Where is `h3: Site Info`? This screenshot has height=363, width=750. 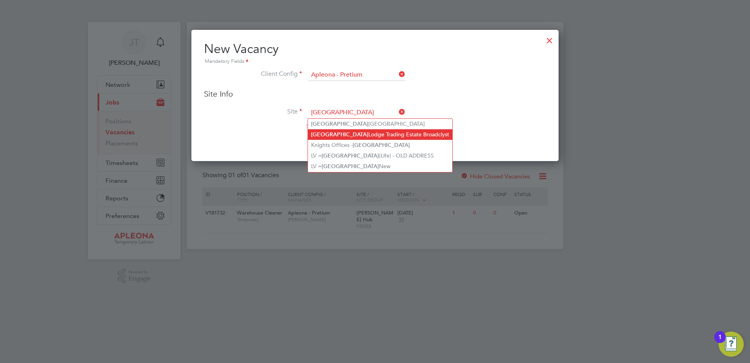
h3: Site Info is located at coordinates (375, 94).